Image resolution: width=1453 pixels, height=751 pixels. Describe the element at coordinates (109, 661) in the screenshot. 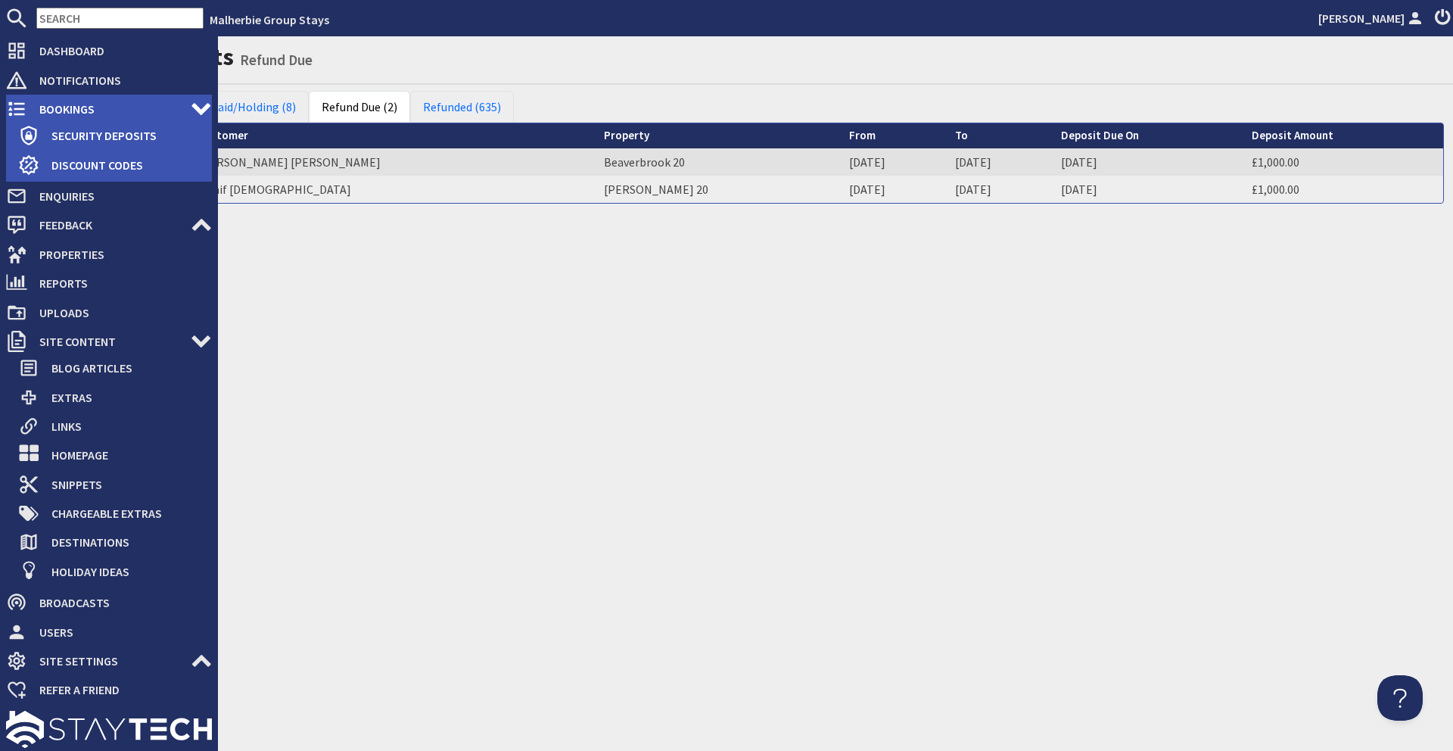

I see `span: Site Settings` at that location.